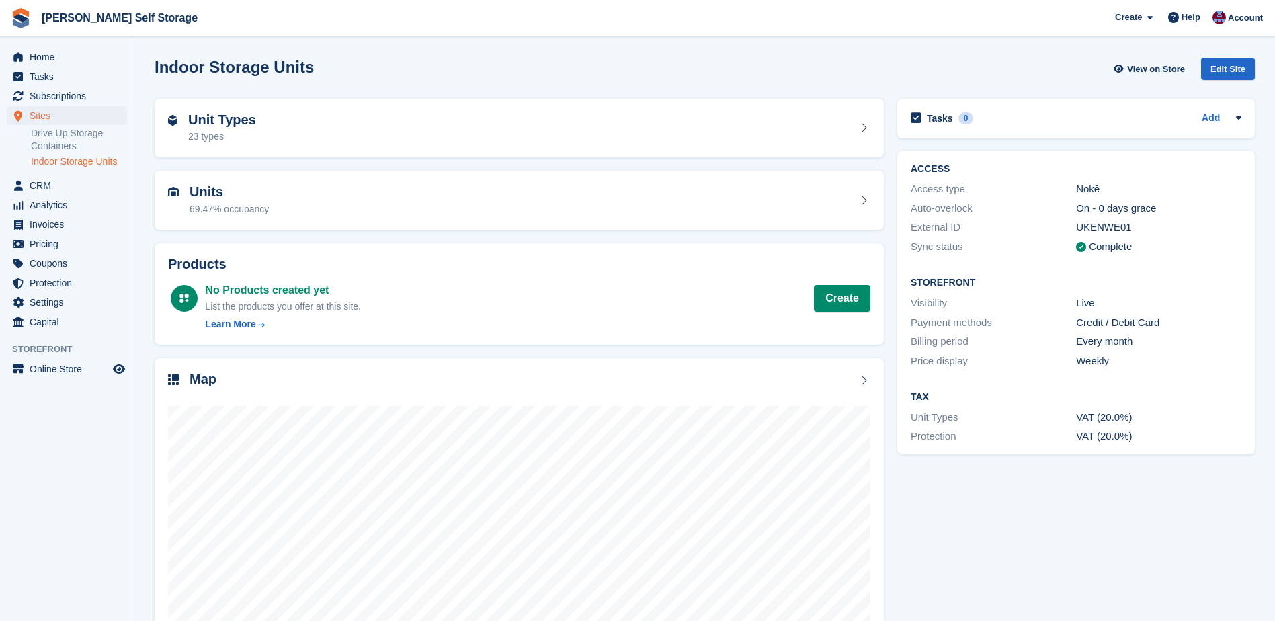 This screenshot has height=621, width=1275. What do you see at coordinates (519, 200) in the screenshot?
I see `a: Units 69.47% occupancy` at bounding box center [519, 200].